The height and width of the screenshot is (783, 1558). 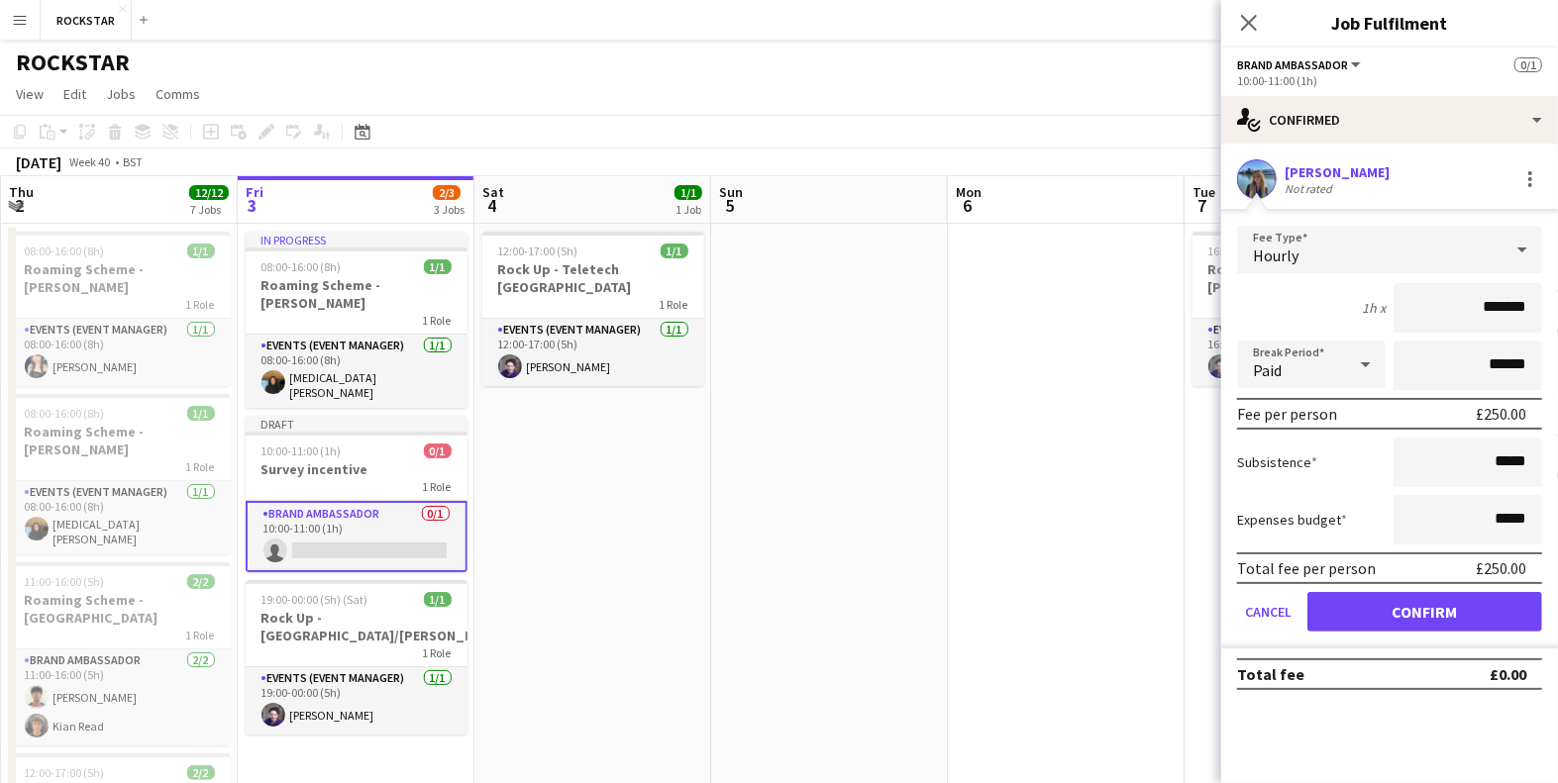 I want to click on span: Jobs, so click(x=121, y=94).